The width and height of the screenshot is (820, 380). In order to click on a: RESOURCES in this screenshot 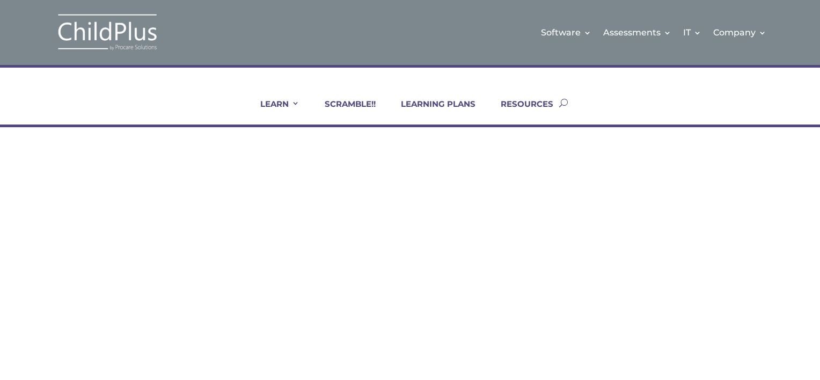, I will do `click(520, 112)`.